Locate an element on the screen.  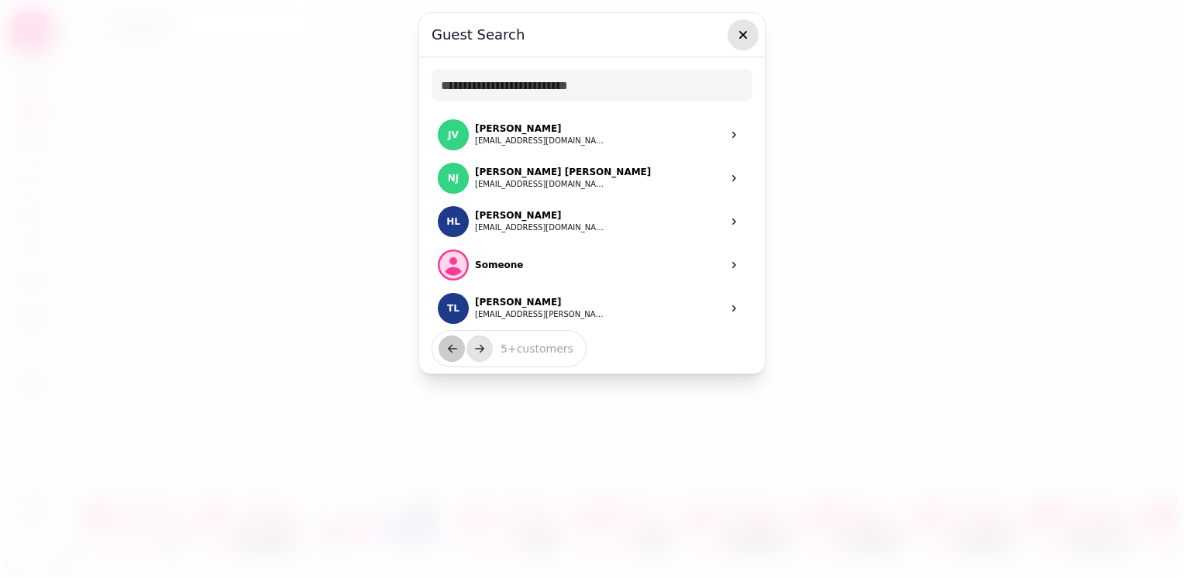
p: 5 + customers is located at coordinates (531, 349).